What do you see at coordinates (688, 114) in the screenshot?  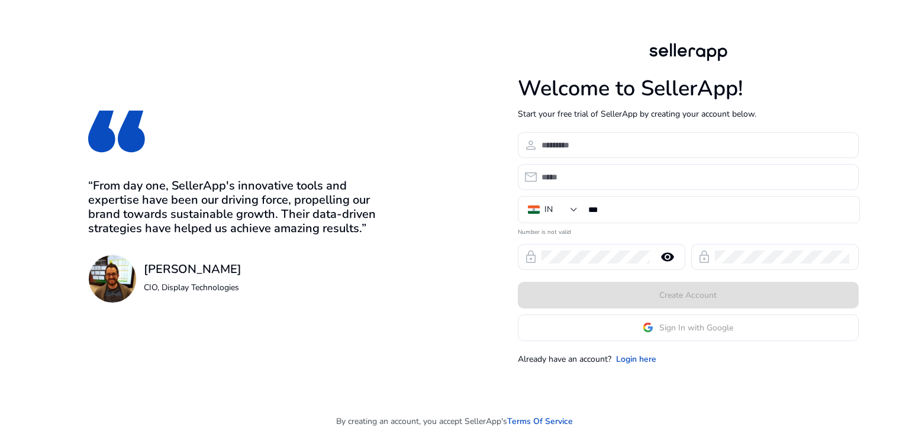 I see `p: Start your free trial of SellerApp by creating your account below.` at bounding box center [688, 114].